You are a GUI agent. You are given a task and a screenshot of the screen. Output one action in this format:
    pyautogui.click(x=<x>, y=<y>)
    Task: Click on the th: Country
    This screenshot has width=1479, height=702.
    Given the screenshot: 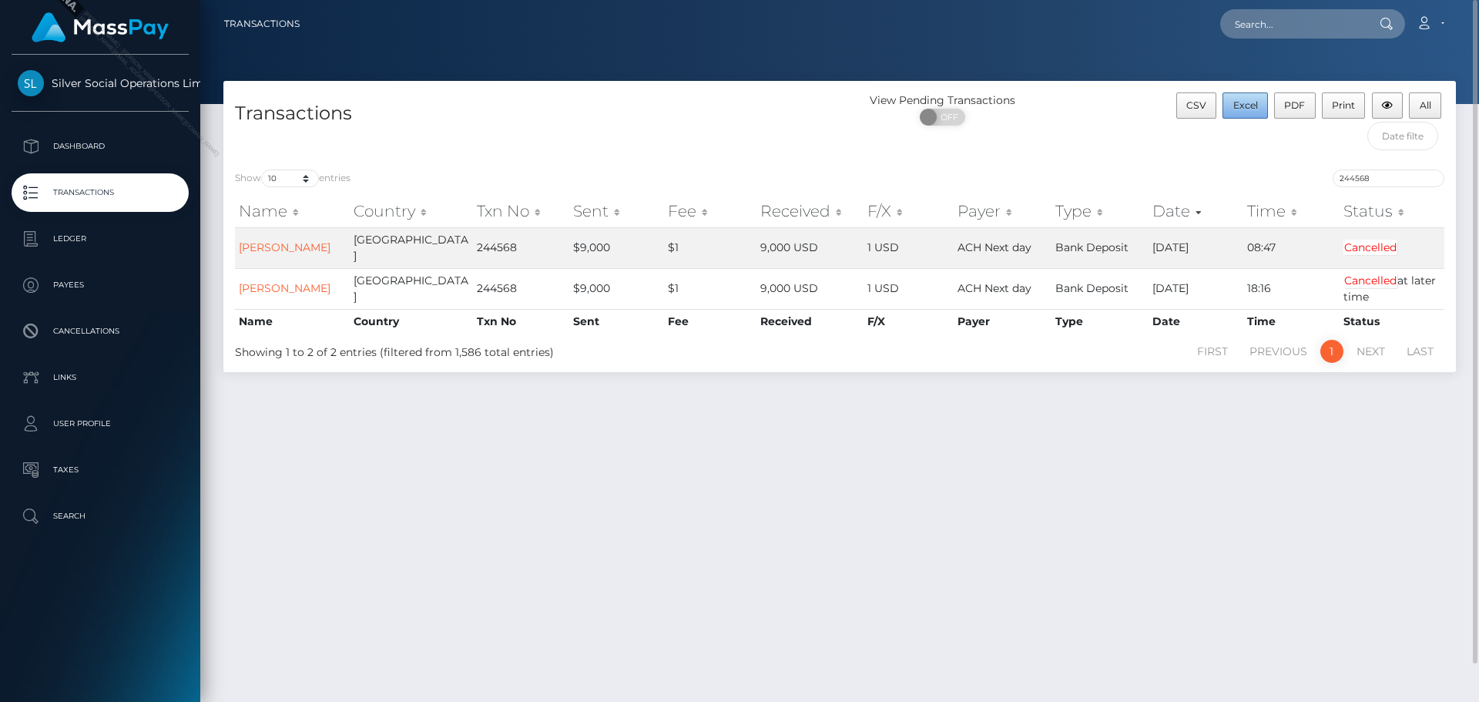 What is the action you would take?
    pyautogui.click(x=411, y=321)
    